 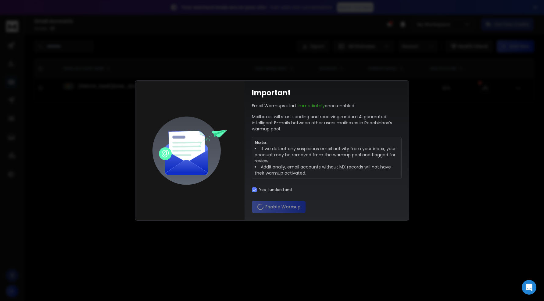 I want to click on li: If we detect any suspicious email activity from your inbox, your account may be removed from the ..., so click(x=327, y=155).